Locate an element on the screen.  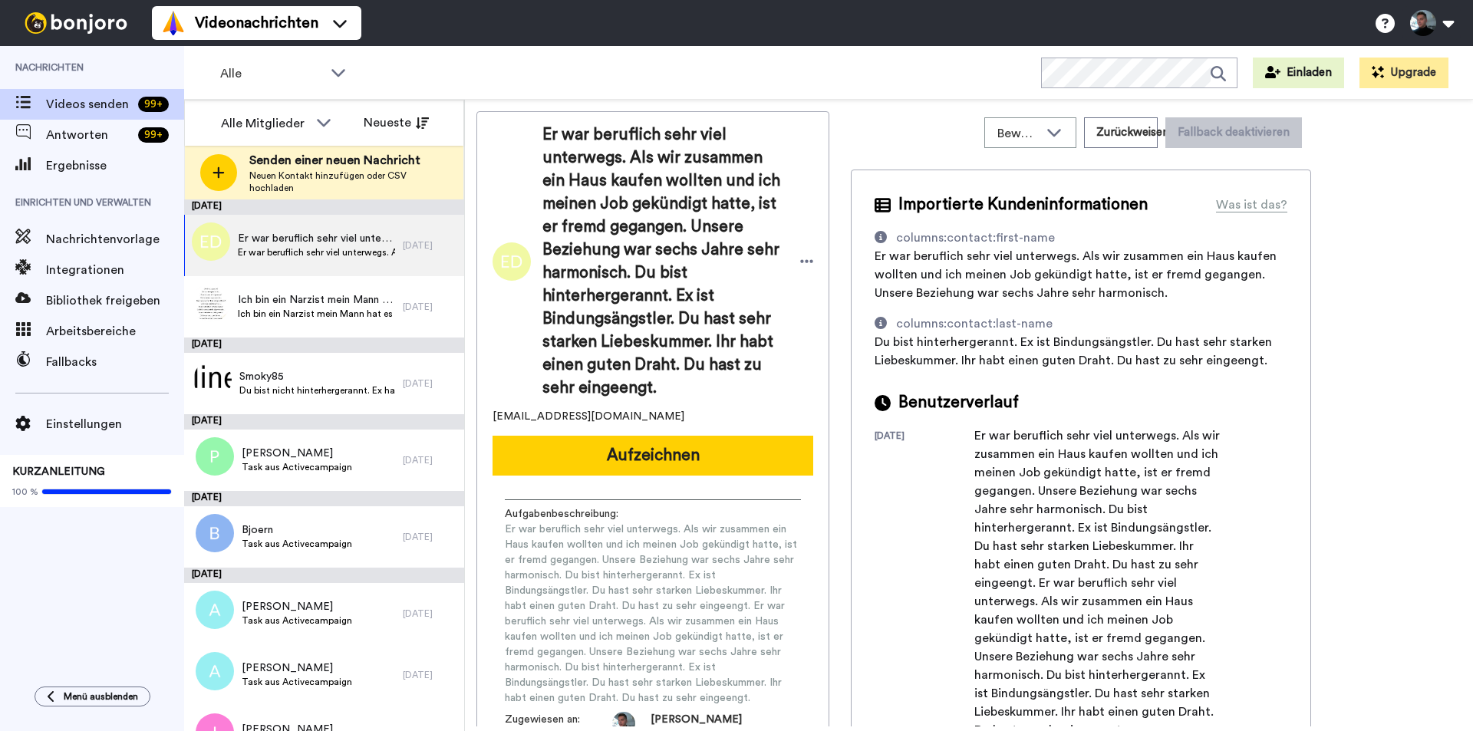
font: 100 % is located at coordinates (25, 492).